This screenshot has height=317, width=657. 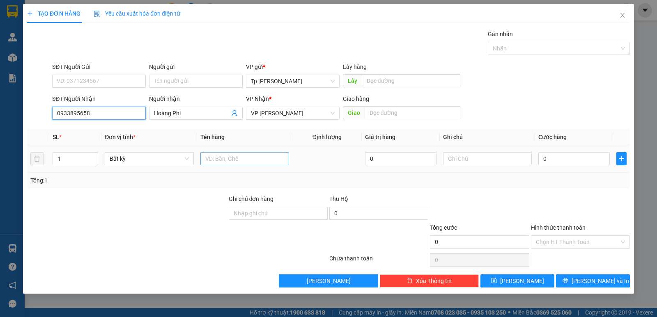 What do you see at coordinates (494, 281) in the screenshot?
I see `span: save` at bounding box center [494, 281].